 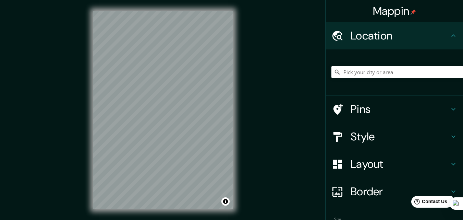 I want to click on h4: Location, so click(x=400, y=36).